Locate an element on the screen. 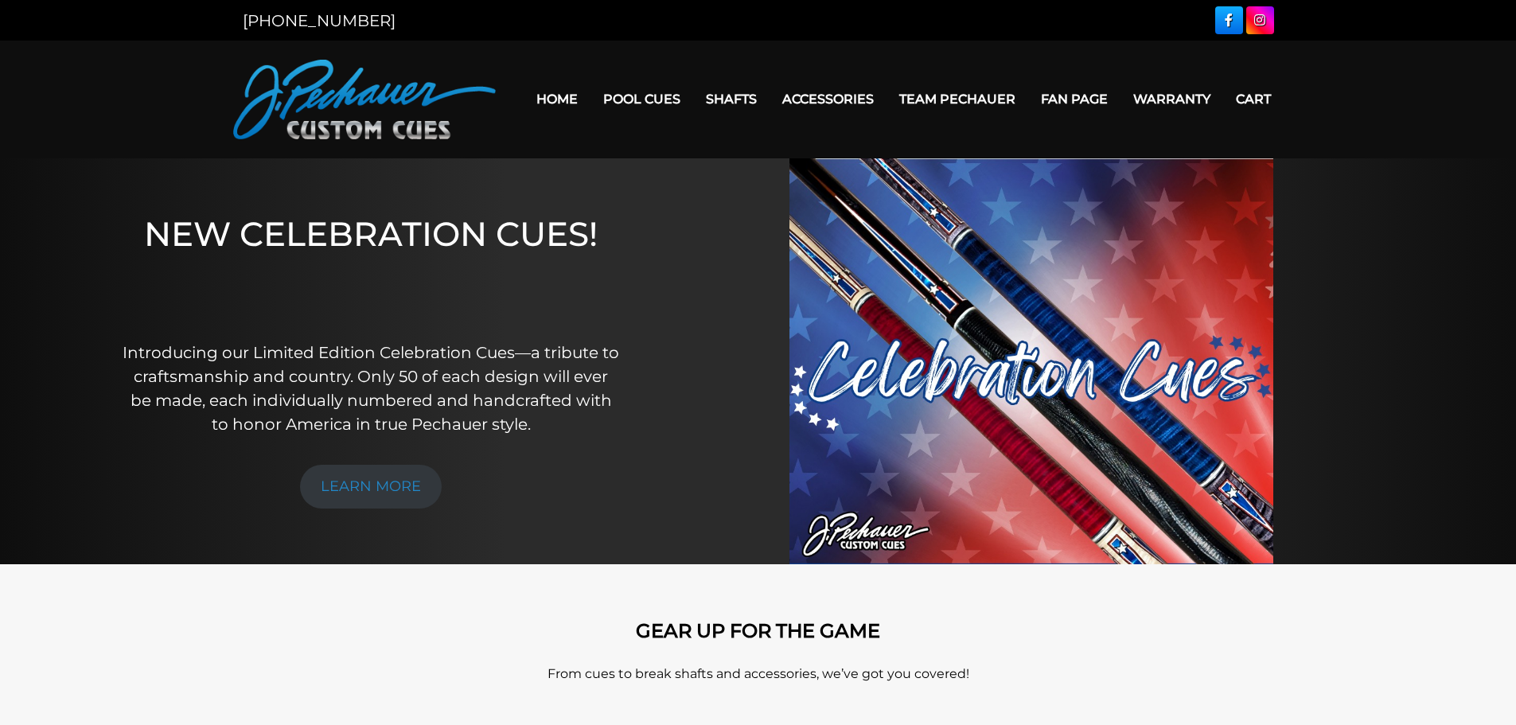 The width and height of the screenshot is (1516, 725). a: LEARN MORE is located at coordinates (371, 486).